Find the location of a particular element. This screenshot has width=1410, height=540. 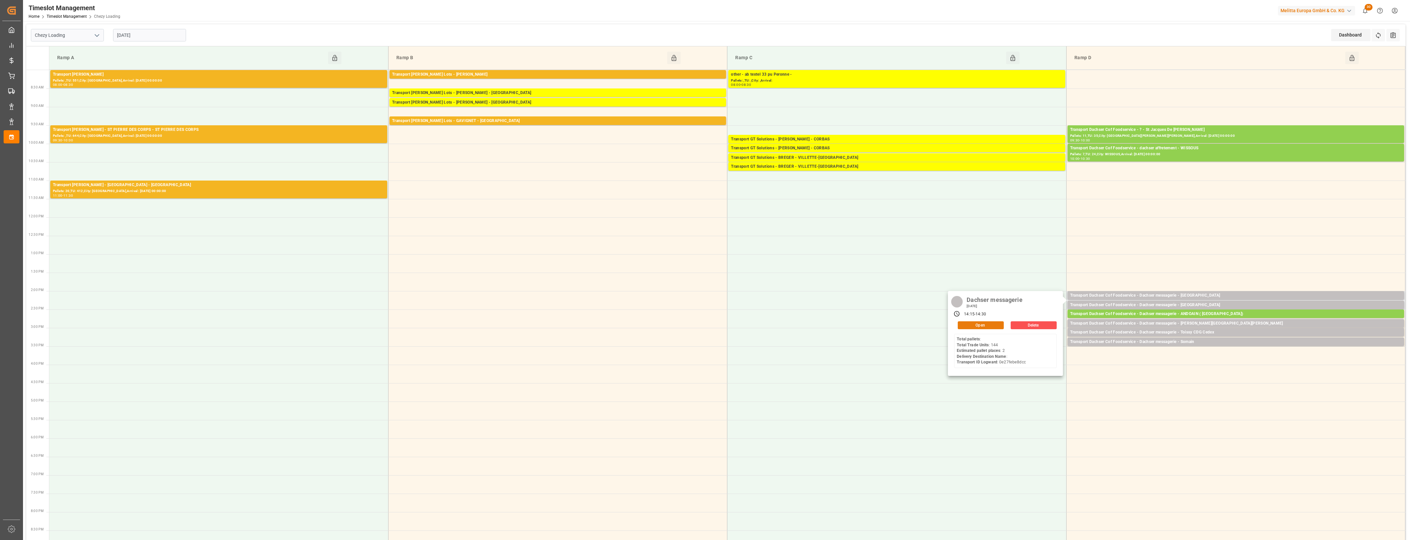

span: 9:30 AM is located at coordinates (37, 124).